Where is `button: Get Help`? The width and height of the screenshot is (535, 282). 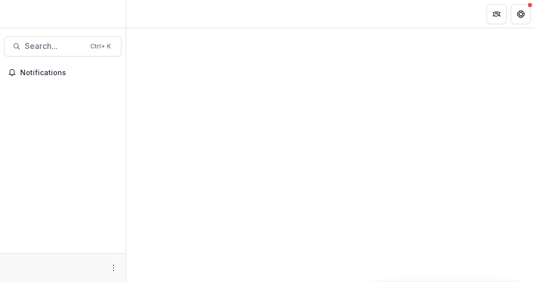 button: Get Help is located at coordinates (520, 14).